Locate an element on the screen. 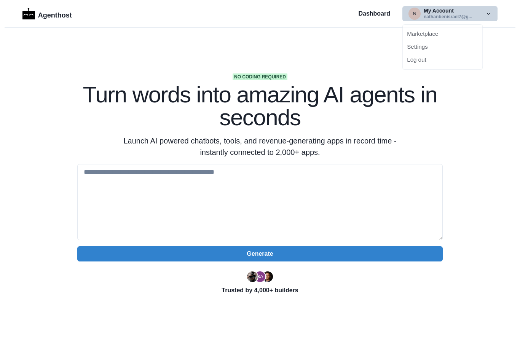  button: Marketplace is located at coordinates (442, 34).